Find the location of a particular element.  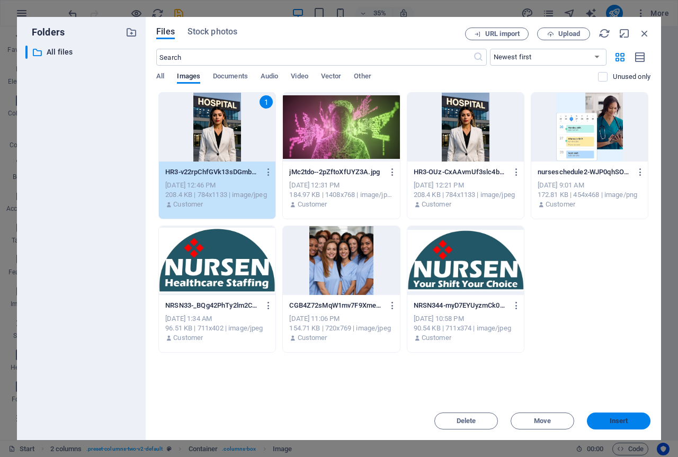

span: Video is located at coordinates (299, 77).